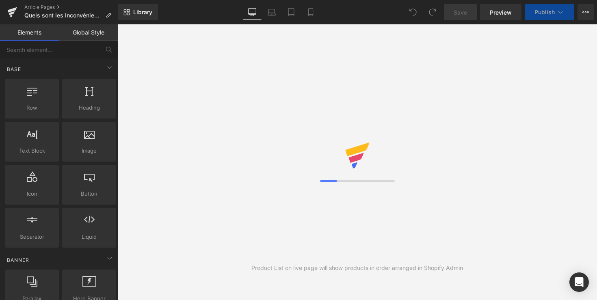 This screenshot has height=300, width=597. Describe the element at coordinates (432, 12) in the screenshot. I see `button: Redo` at that location.